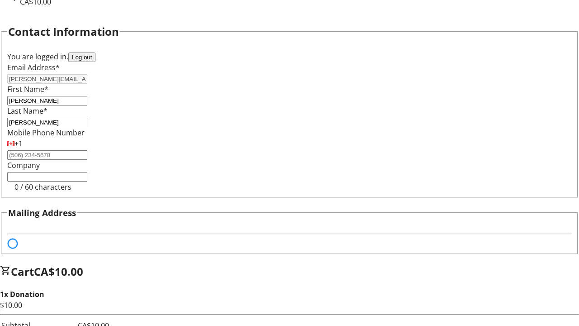 Image resolution: width=579 pixels, height=326 pixels. Describe the element at coordinates (27, 111) in the screenshot. I see `label: Last Name*` at that location.